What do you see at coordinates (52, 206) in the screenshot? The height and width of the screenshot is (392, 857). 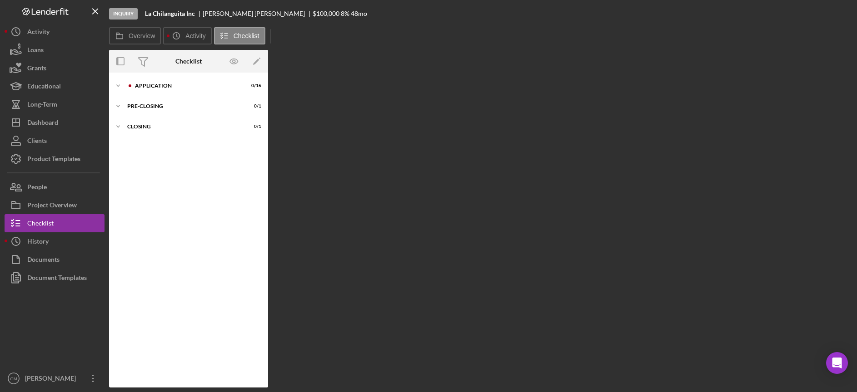 I see `div: Project Overview` at bounding box center [52, 206].